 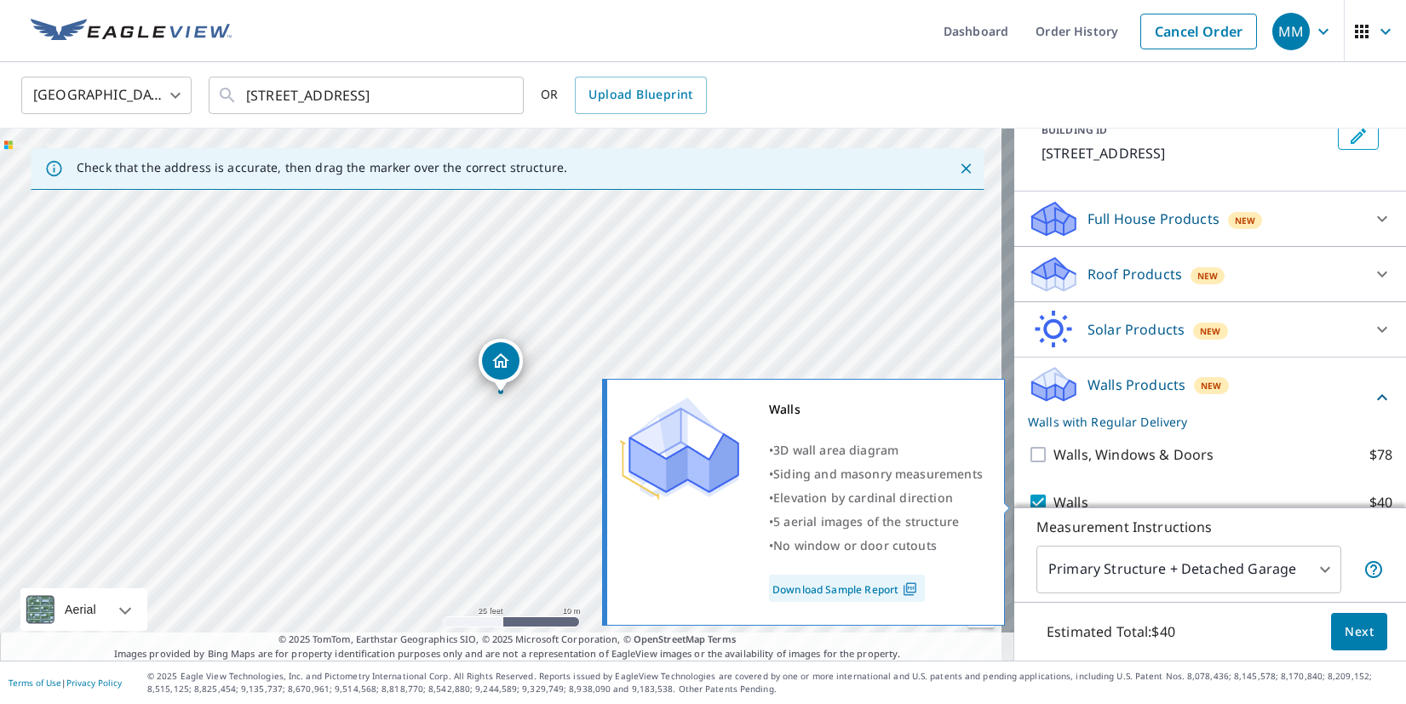 I want to click on a: Terms of Use, so click(x=35, y=683).